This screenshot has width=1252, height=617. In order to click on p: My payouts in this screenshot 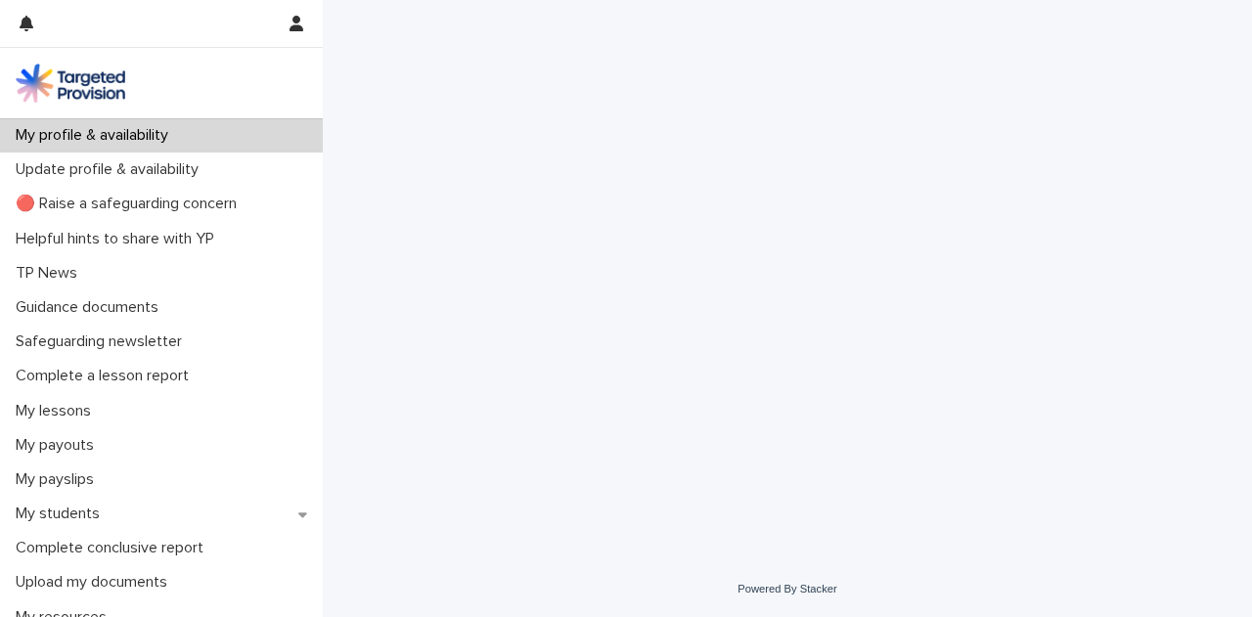, I will do `click(59, 445)`.